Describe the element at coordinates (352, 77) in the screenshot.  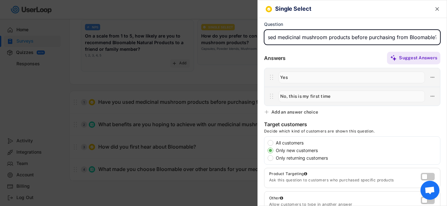
I see `input: Yes` at that location.